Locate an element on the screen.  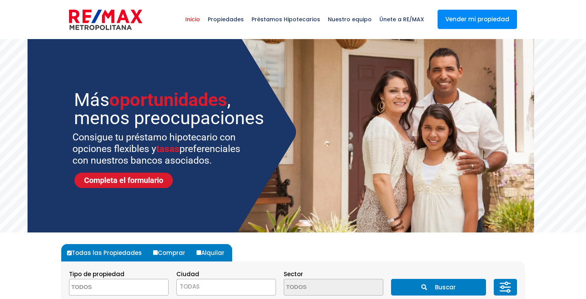
a: Vender mi propiedad is located at coordinates (477, 19).